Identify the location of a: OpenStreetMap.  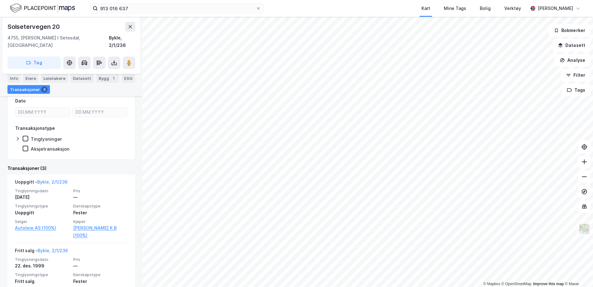
(516, 284).